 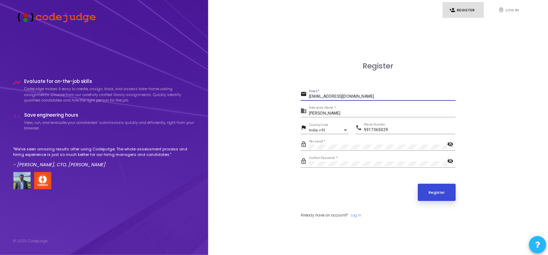 I want to click on input: Enterprise Name, so click(x=383, y=114).